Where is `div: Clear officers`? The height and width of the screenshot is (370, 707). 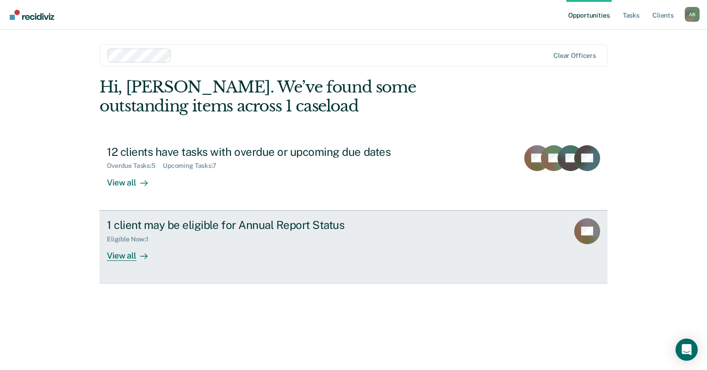
div: Clear officers is located at coordinates (575, 56).